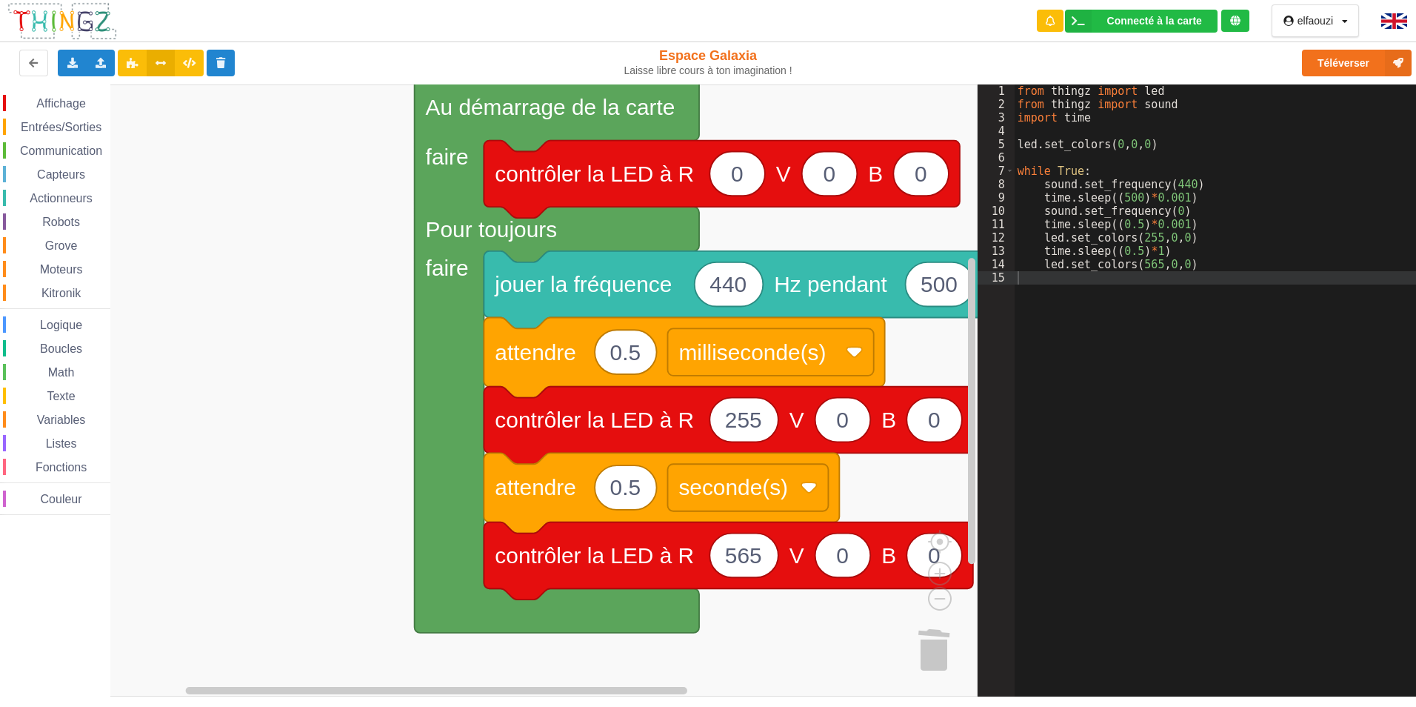 Image resolution: width=1416 pixels, height=707 pixels. I want to click on div: Ta base fonctionne bien !, so click(1142, 21).